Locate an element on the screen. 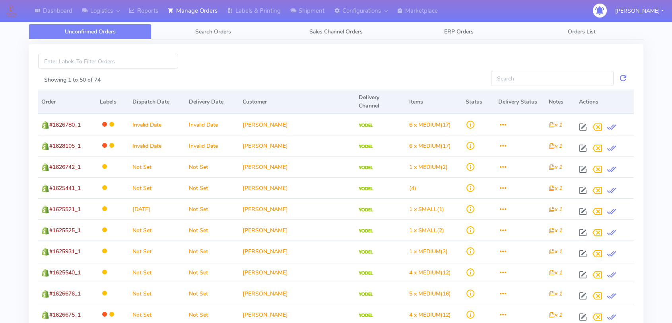 Image resolution: width=672 pixels, height=323 pixels. input: Search is located at coordinates (552, 78).